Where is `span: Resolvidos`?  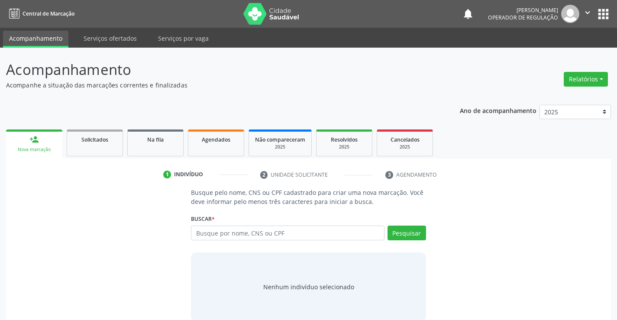 span: Resolvidos is located at coordinates (344, 139).